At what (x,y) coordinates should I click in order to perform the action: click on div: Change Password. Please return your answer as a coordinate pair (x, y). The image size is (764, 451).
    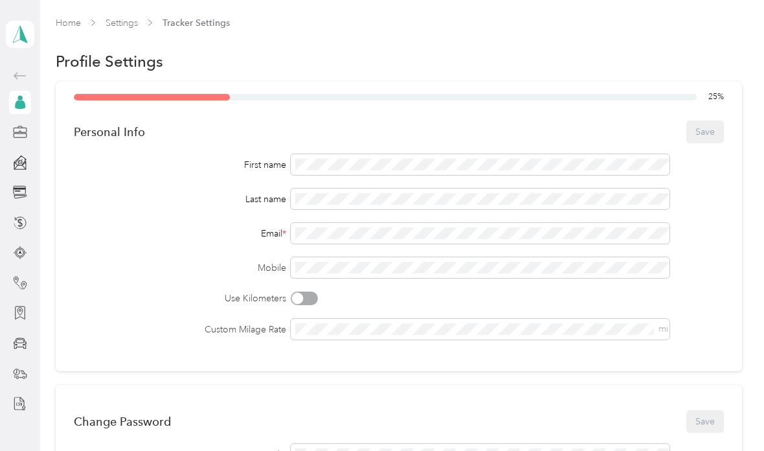
    Looking at the image, I should click on (122, 421).